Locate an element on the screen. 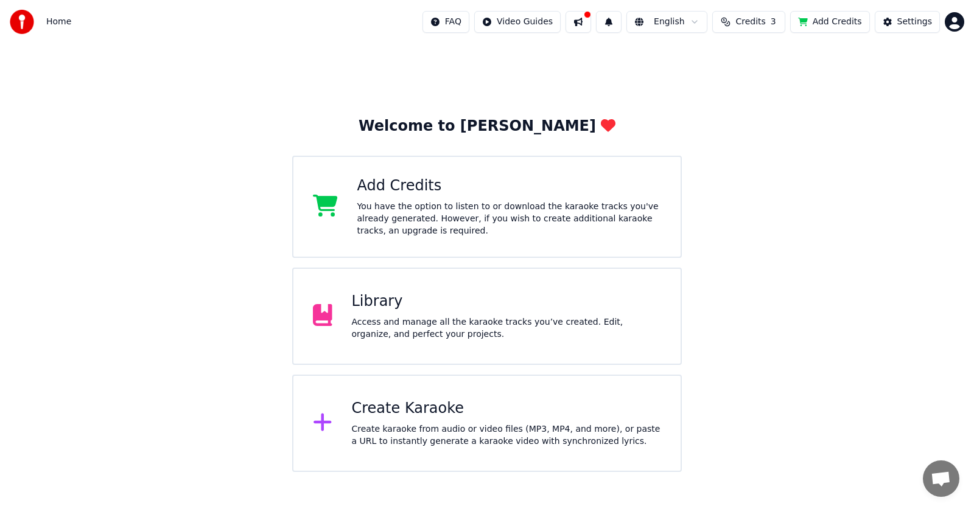 The width and height of the screenshot is (974, 509). button: Settings is located at coordinates (907, 22).